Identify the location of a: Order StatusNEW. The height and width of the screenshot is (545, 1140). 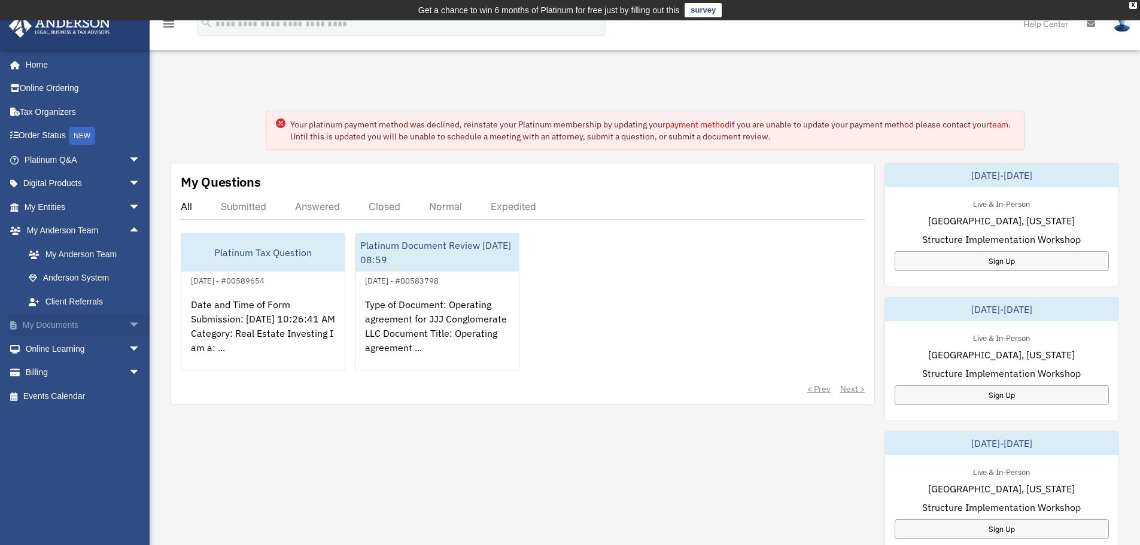
(83, 136).